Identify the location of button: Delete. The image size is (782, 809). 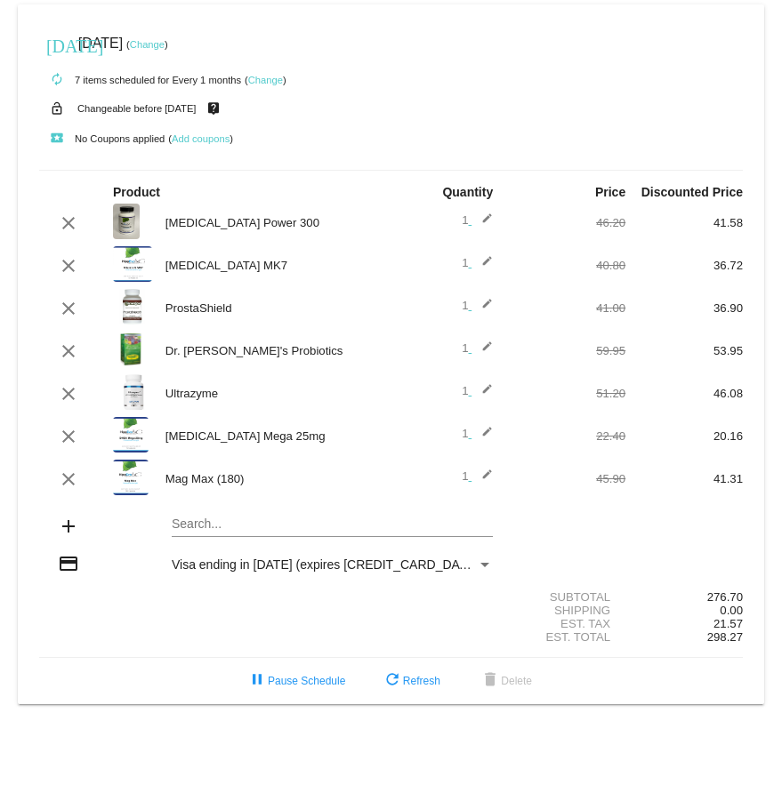
(505, 681).